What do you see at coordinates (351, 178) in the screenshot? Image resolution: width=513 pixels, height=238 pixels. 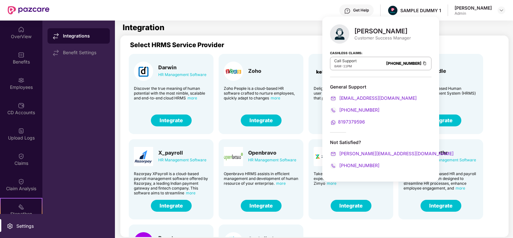 I see `div: Take control of your HR operations & experience the difference with Zimyo` at bounding box center [351, 178].